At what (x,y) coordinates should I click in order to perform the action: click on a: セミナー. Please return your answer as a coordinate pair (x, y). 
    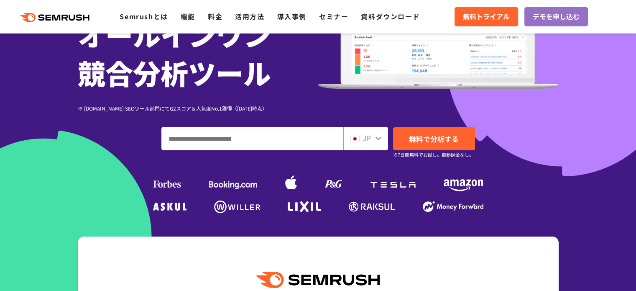
    Looking at the image, I should click on (334, 16).